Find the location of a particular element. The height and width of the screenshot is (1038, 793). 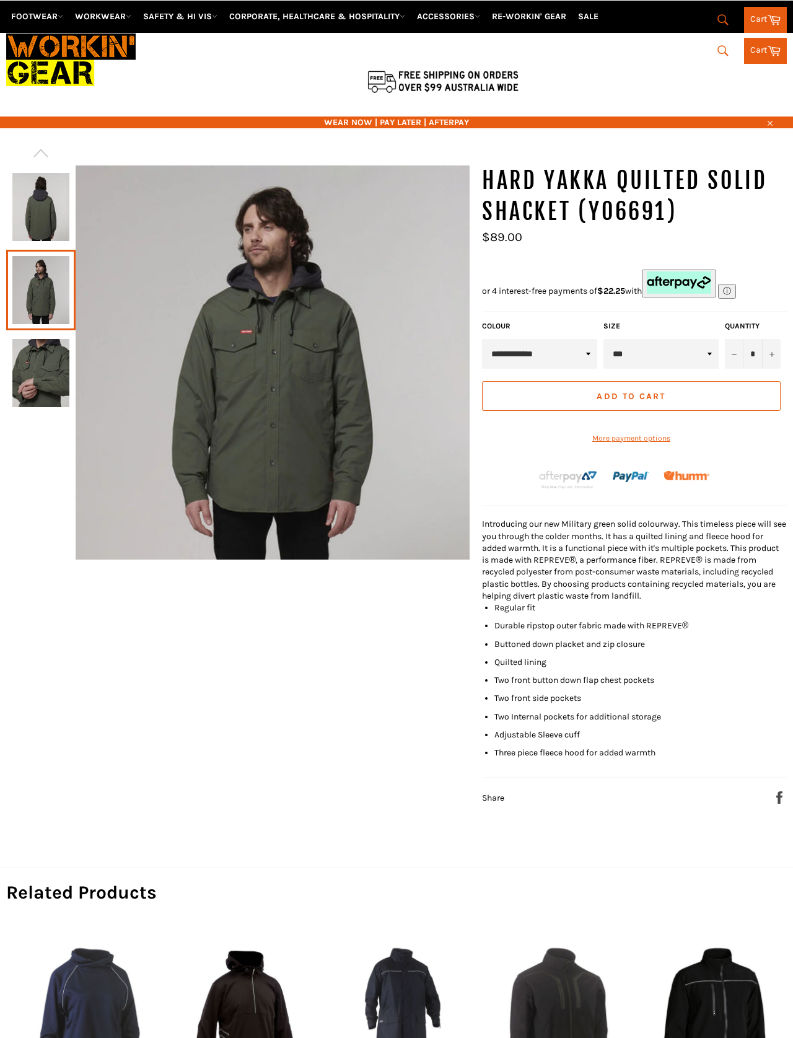

img: Afterpay-Logo-on-dark-bg_large.png is located at coordinates (568, 480).